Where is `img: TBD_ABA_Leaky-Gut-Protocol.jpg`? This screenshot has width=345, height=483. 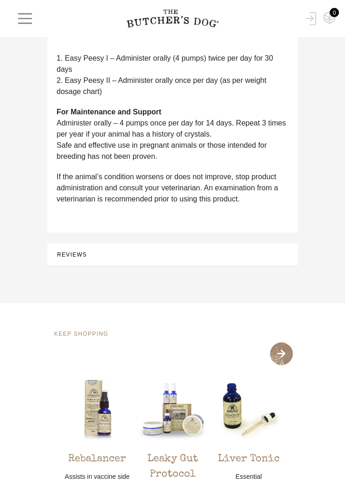
img: TBD_ABA_Leaky-Gut-Protocol.jpg is located at coordinates (172, 409).